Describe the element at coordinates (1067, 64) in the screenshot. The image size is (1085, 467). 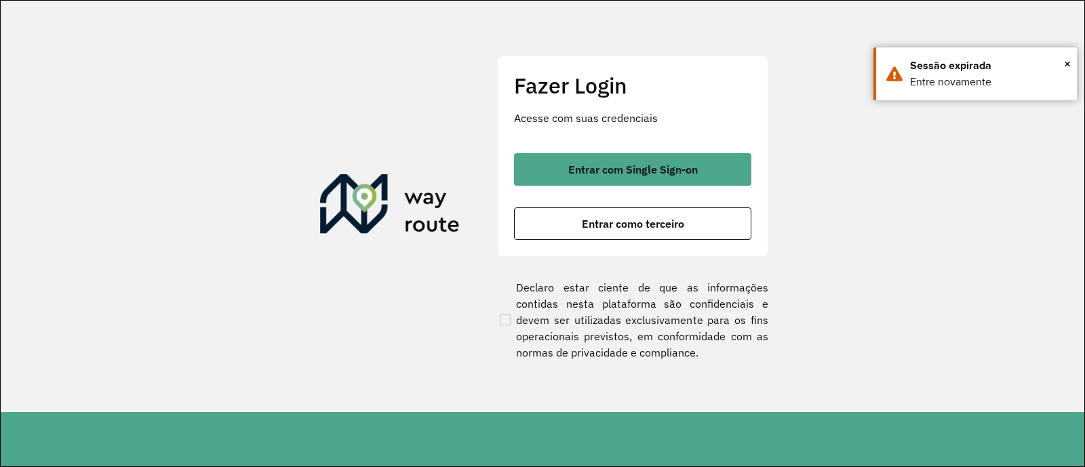
I see `button: Close` at that location.